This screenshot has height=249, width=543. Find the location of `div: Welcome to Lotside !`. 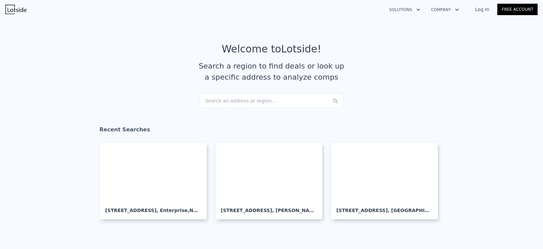

div: Welcome to Lotside ! is located at coordinates (271, 49).